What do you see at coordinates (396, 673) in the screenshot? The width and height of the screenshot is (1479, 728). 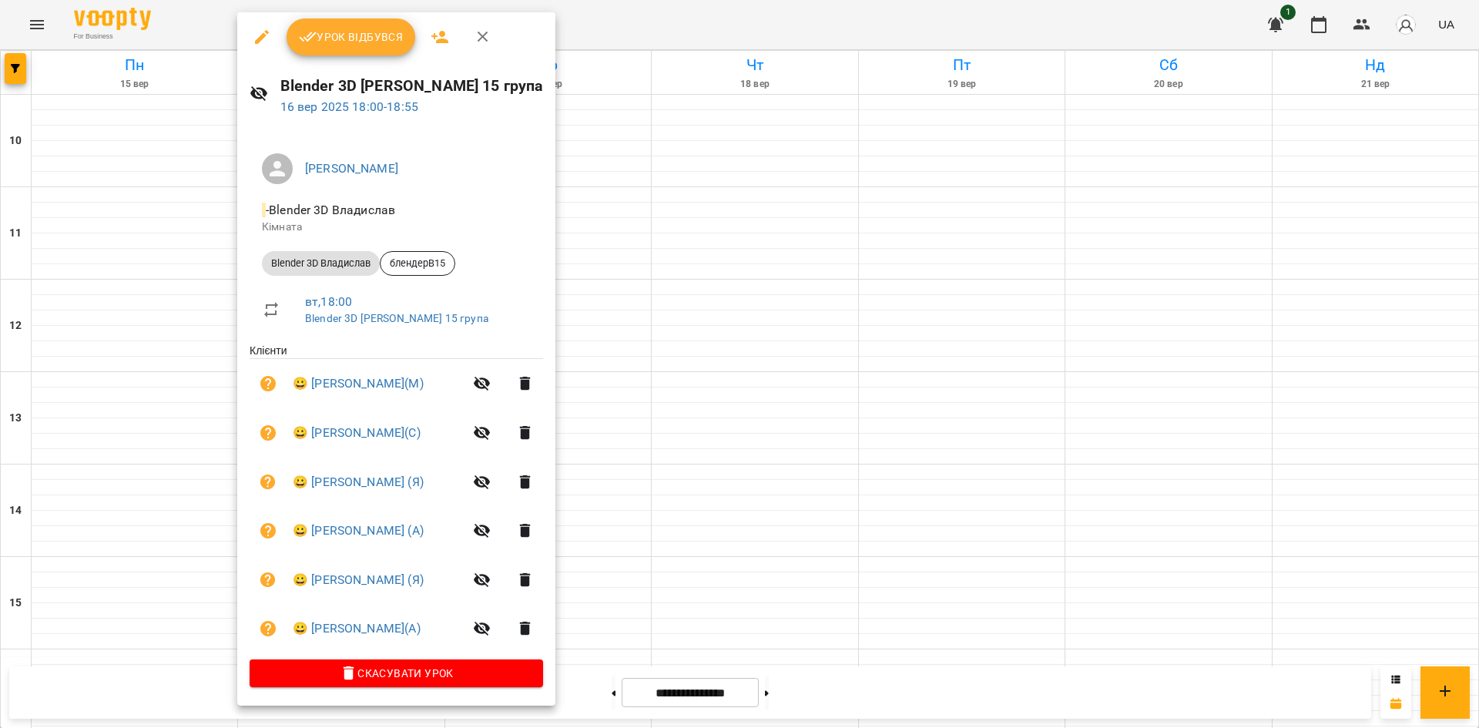 I see `span: Скасувати Урок` at bounding box center [396, 673].